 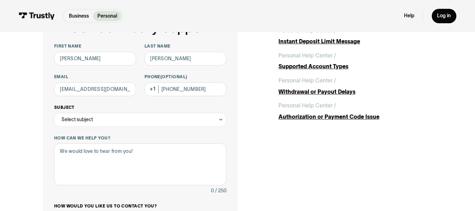 What do you see at coordinates (410, 16) in the screenshot?
I see `a: Help` at bounding box center [410, 16].